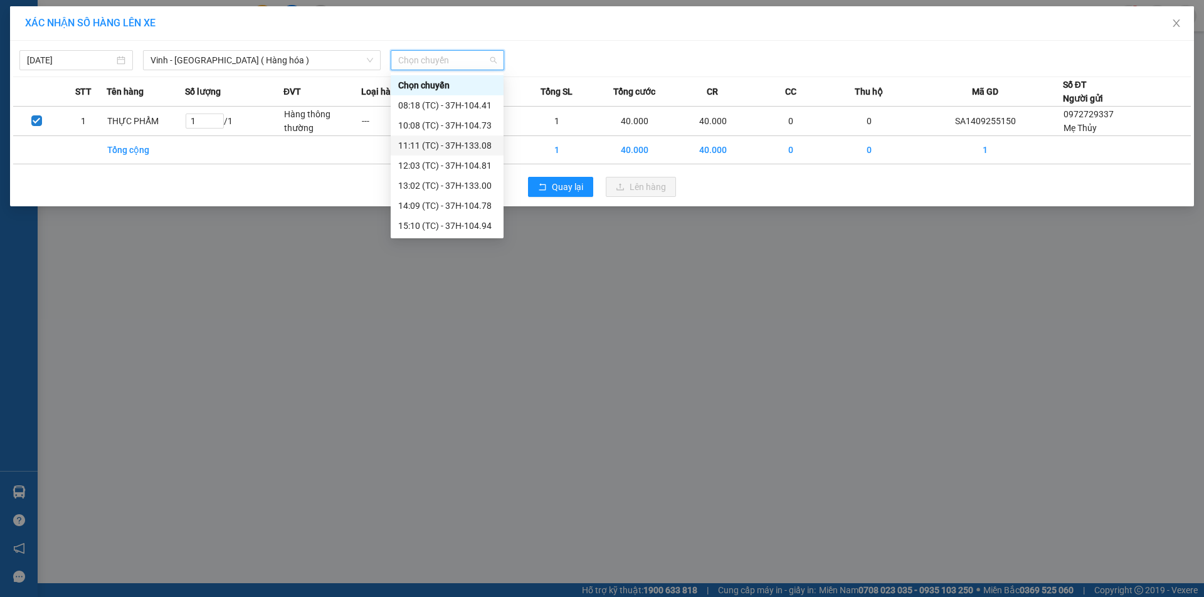 Image resolution: width=1204 pixels, height=597 pixels. I want to click on img: logo, so click(24, 75).